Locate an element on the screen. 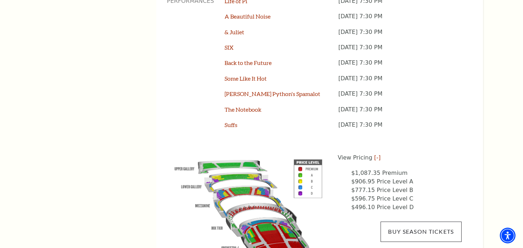  li: $777.15 Price Level B is located at coordinates (406, 190).